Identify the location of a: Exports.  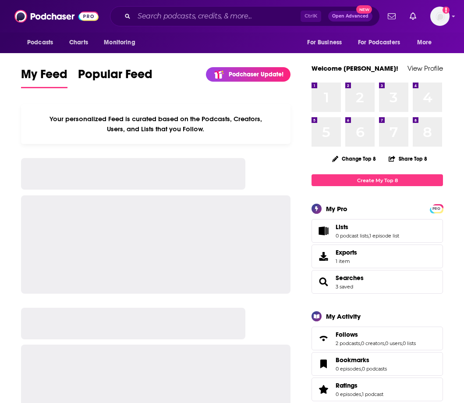
(378, 256).